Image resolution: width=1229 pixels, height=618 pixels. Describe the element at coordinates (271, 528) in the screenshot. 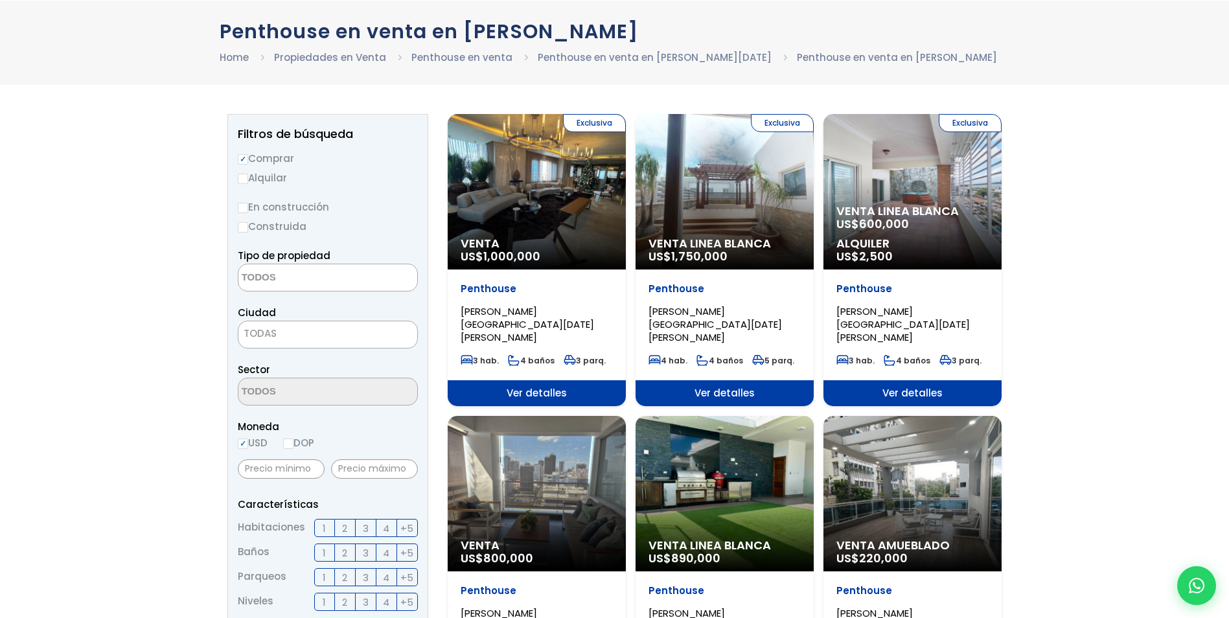

I see `span: Habitaciones` at that location.